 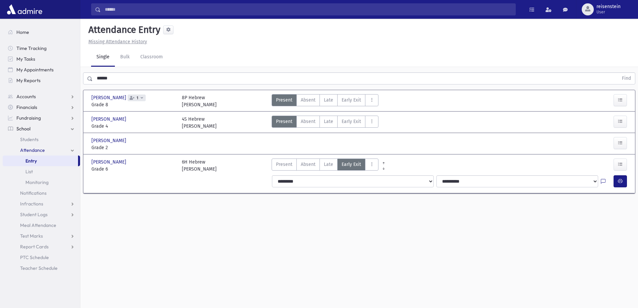 What do you see at coordinates (609, 7) in the screenshot?
I see `span: reisenstein` at bounding box center [609, 7].